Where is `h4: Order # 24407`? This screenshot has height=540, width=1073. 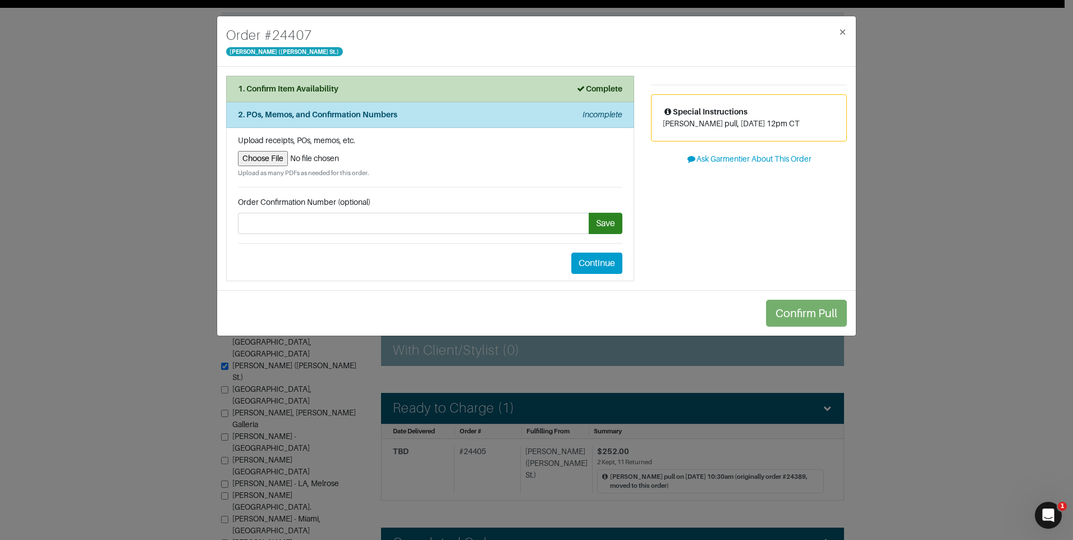 h4: Order # 24407 is located at coordinates (285, 35).